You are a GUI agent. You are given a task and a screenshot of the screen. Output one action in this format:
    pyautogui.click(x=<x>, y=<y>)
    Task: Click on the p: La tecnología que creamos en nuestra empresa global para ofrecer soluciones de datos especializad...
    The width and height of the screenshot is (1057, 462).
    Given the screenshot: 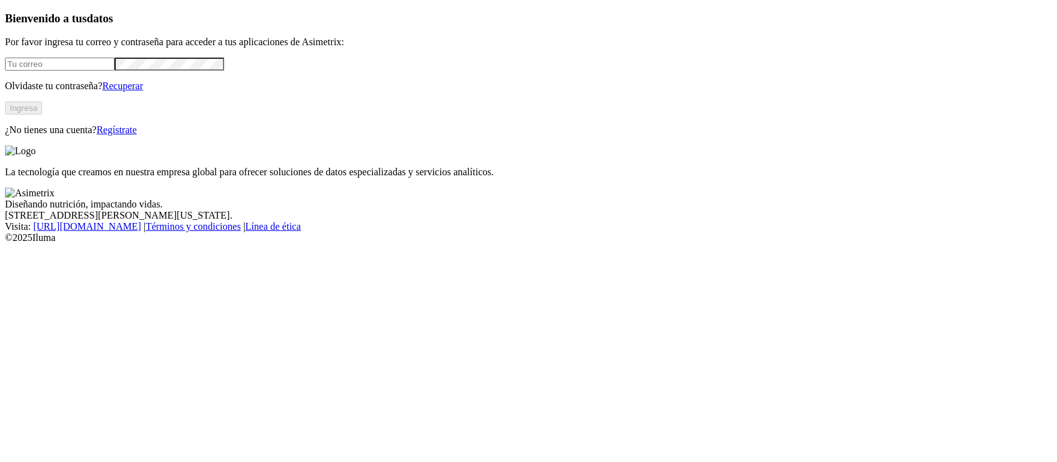 What is the action you would take?
    pyautogui.click(x=528, y=172)
    